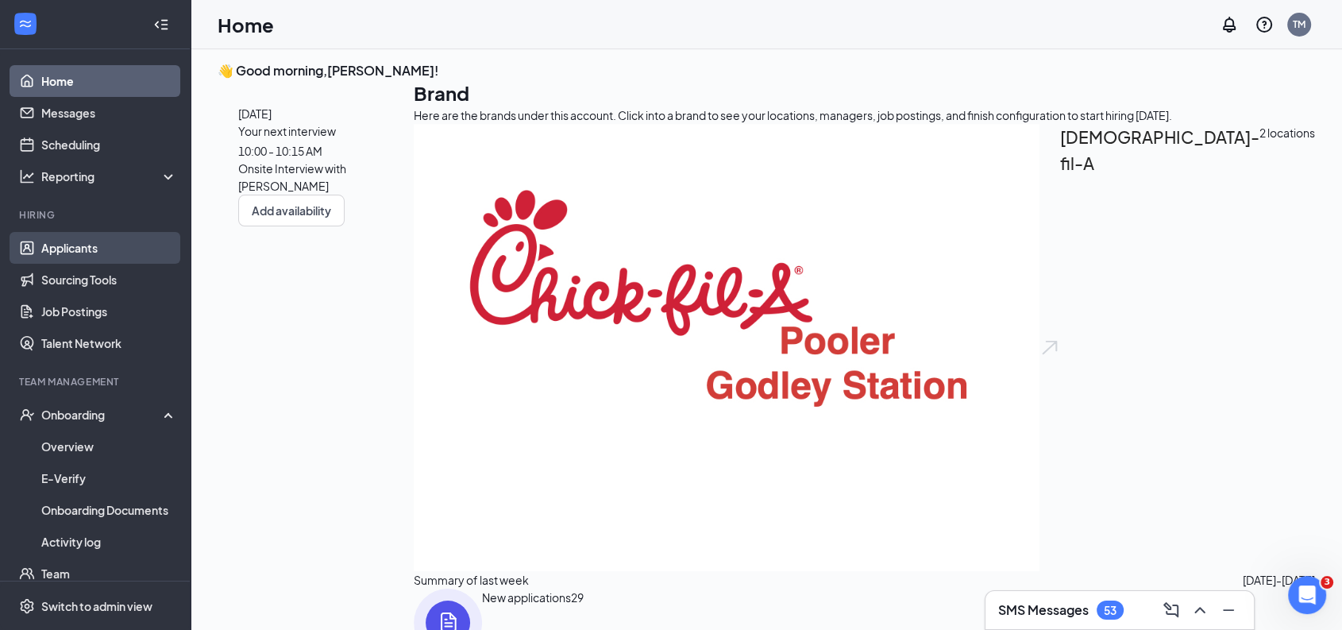 This screenshot has width=1342, height=630. Describe the element at coordinates (1200, 610) in the screenshot. I see `svg: ChevronUp` at that location.